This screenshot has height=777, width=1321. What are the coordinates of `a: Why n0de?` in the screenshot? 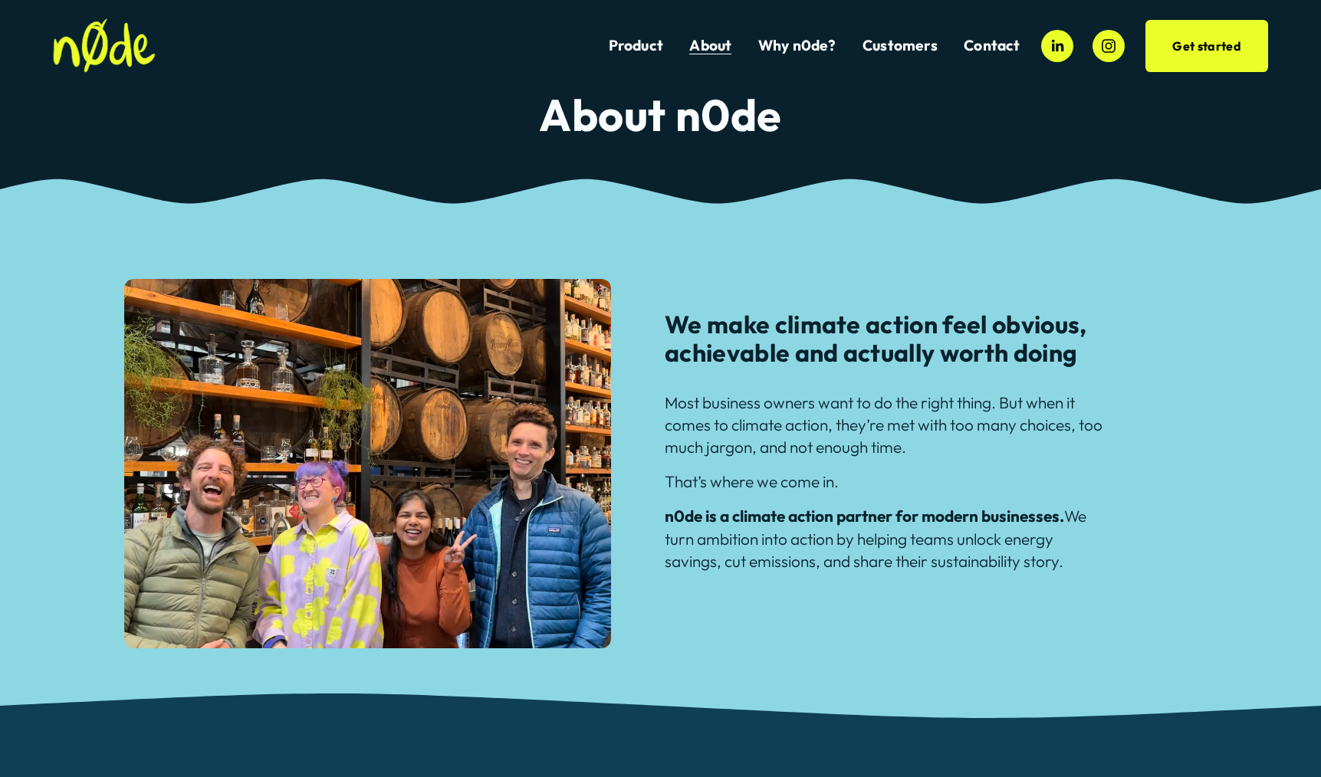 It's located at (797, 45).